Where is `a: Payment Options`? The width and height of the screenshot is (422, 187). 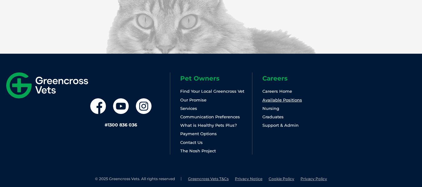
a: Payment Options is located at coordinates (198, 134).